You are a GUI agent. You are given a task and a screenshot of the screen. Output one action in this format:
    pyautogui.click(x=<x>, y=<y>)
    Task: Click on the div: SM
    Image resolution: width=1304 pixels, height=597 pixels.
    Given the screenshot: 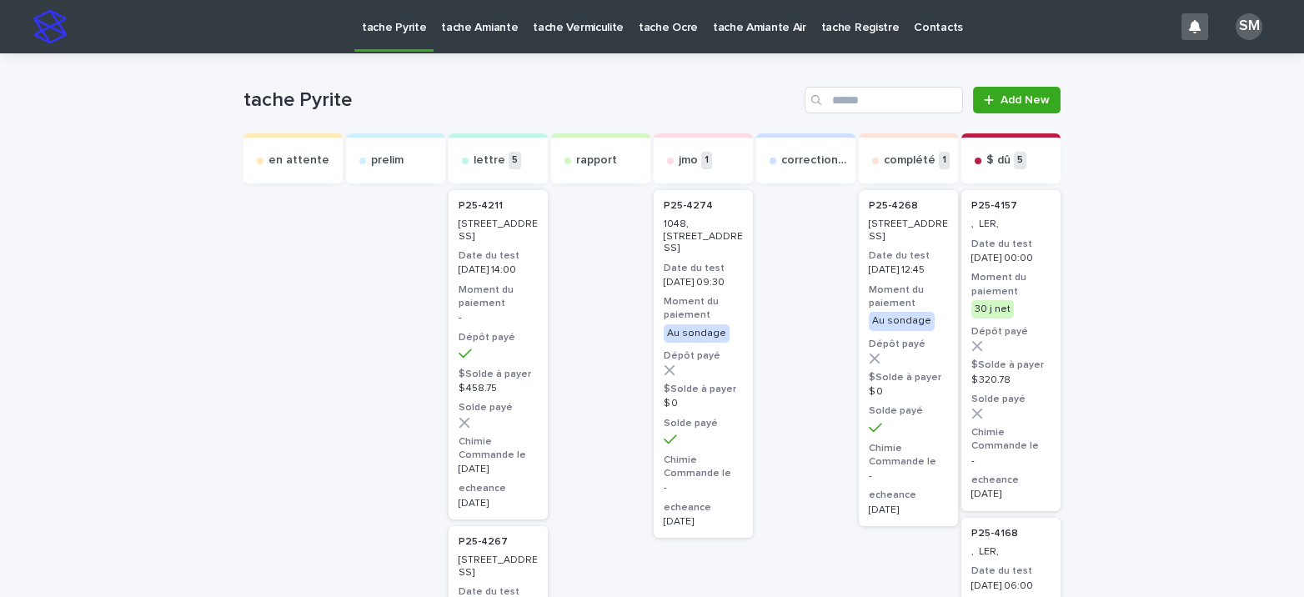 What is the action you would take?
    pyautogui.click(x=1249, y=27)
    